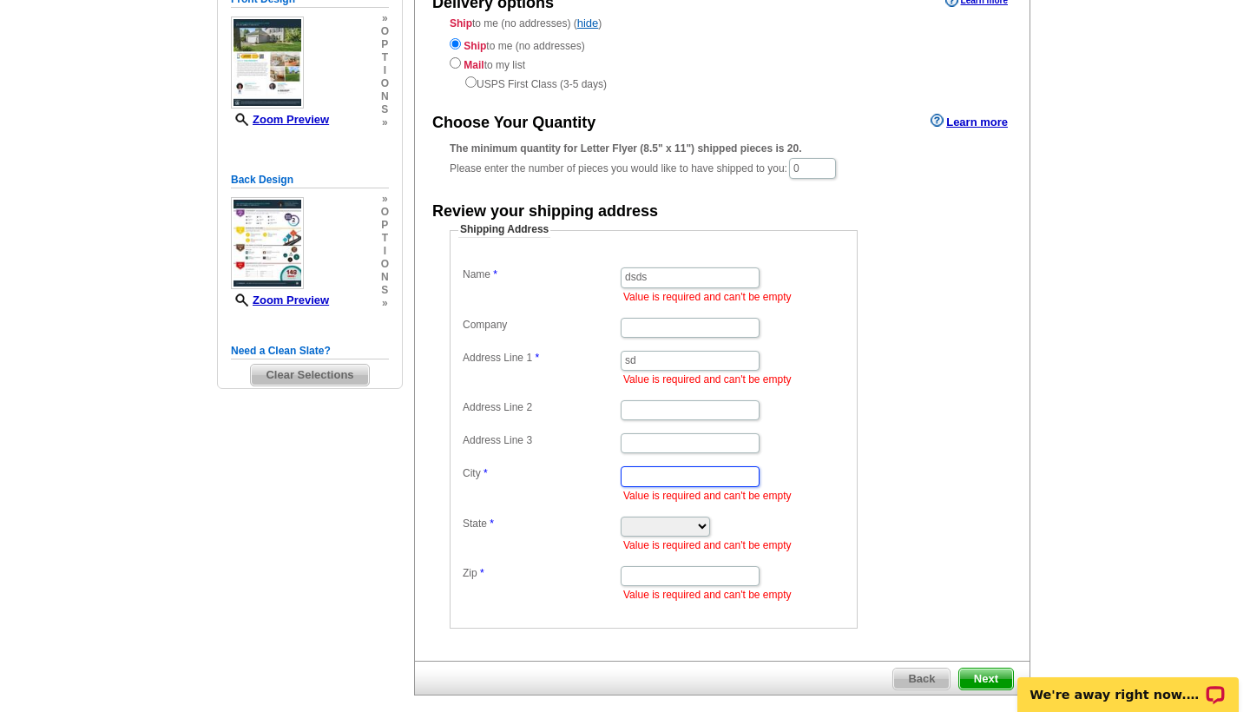 Image resolution: width=1250 pixels, height=712 pixels. Describe the element at coordinates (210, 37) in the screenshot. I see `button: Open LiveChat chat widget` at that location.